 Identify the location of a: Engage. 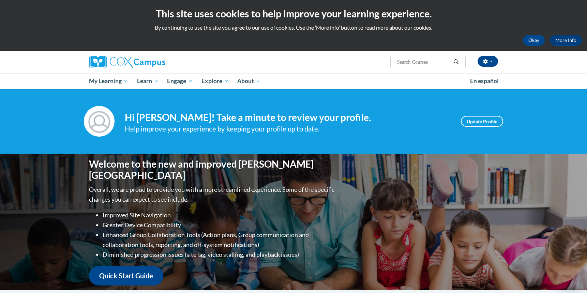
(180, 81).